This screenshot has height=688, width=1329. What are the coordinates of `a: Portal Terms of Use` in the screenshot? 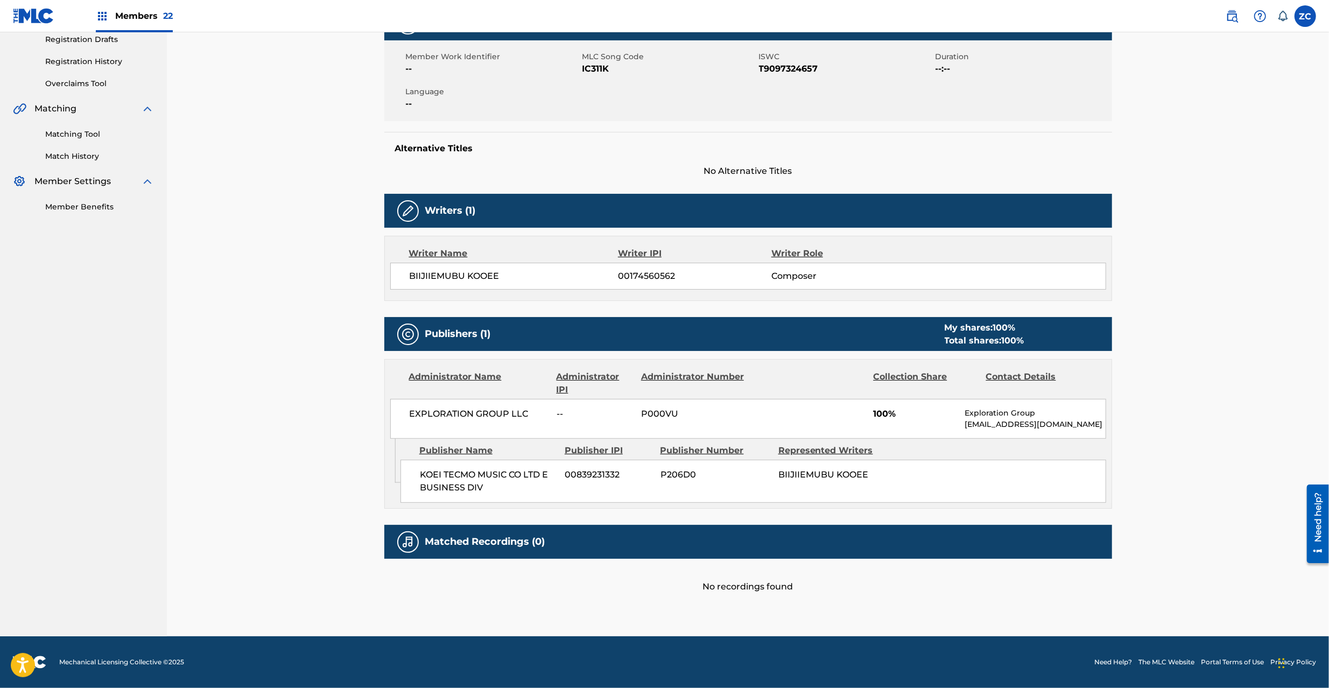 It's located at (1232, 662).